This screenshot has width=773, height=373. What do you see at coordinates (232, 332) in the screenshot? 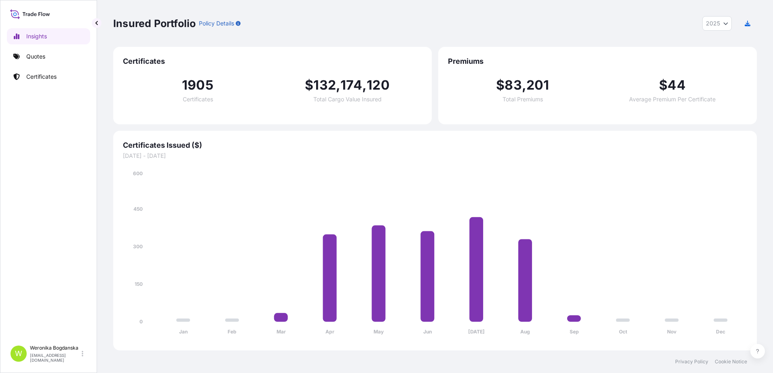
I see `tspan: Feb` at bounding box center [232, 332].